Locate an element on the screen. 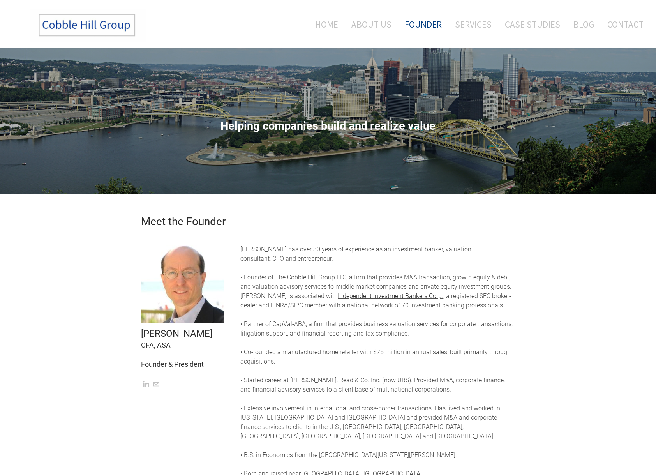 The height and width of the screenshot is (475, 656). a: Case Studies is located at coordinates (533, 24).